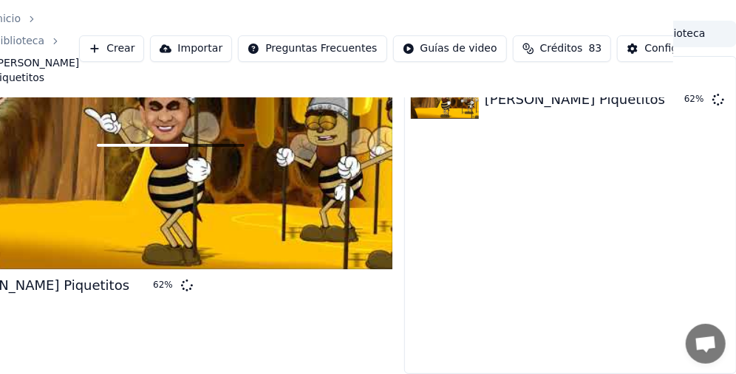  Describe the element at coordinates (450, 49) in the screenshot. I see `button: Guías de video` at that location.